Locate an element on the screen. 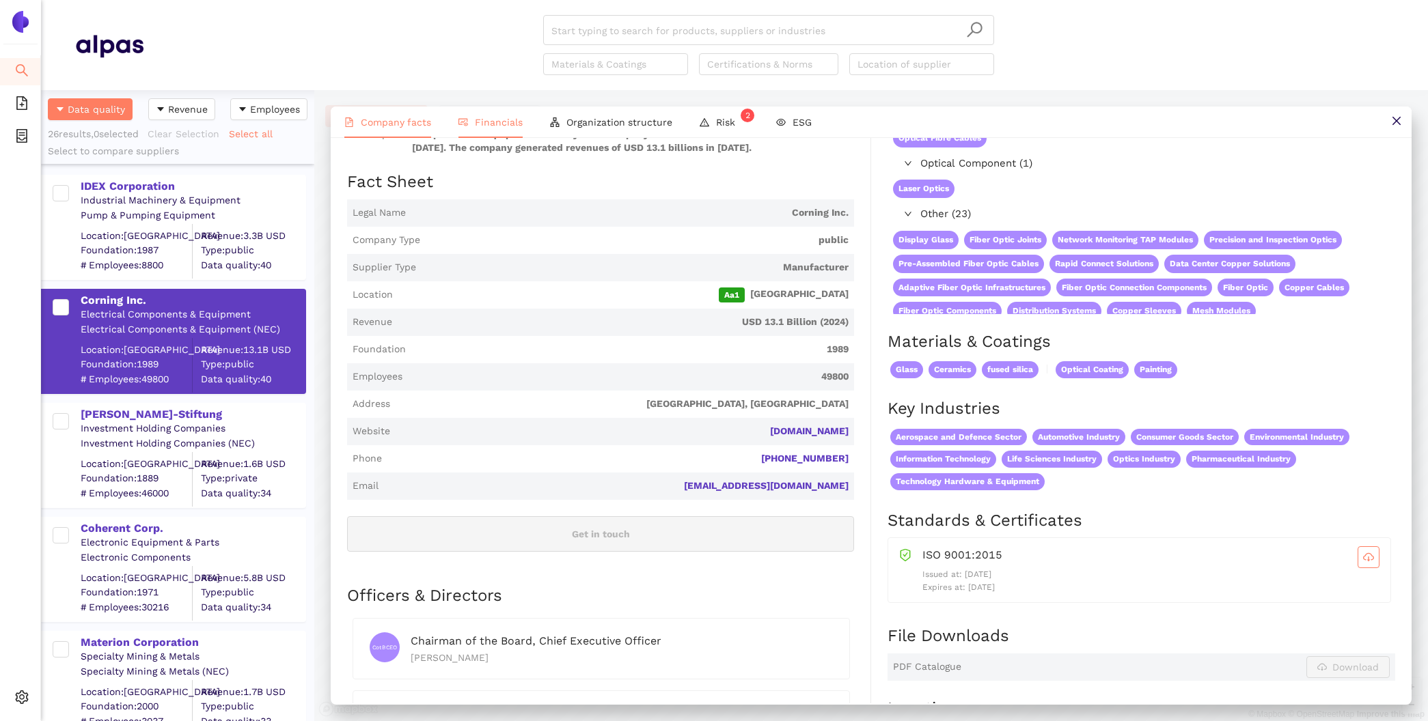  span: eye is located at coordinates (781, 122).